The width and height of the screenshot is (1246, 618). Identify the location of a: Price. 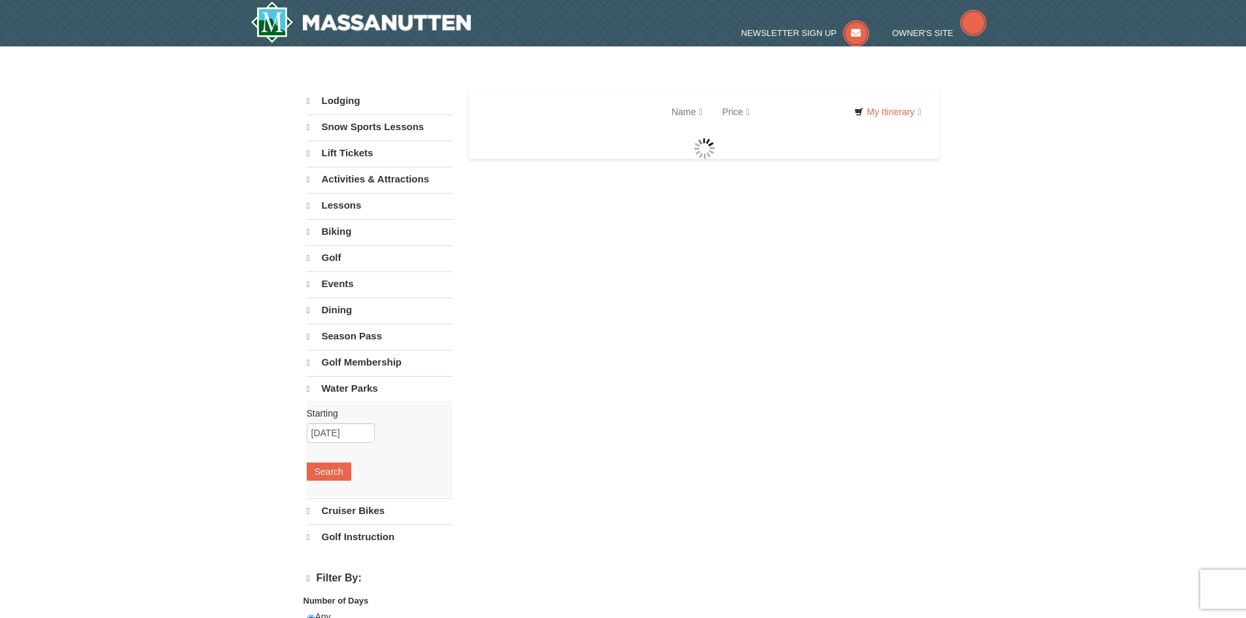
(736, 112).